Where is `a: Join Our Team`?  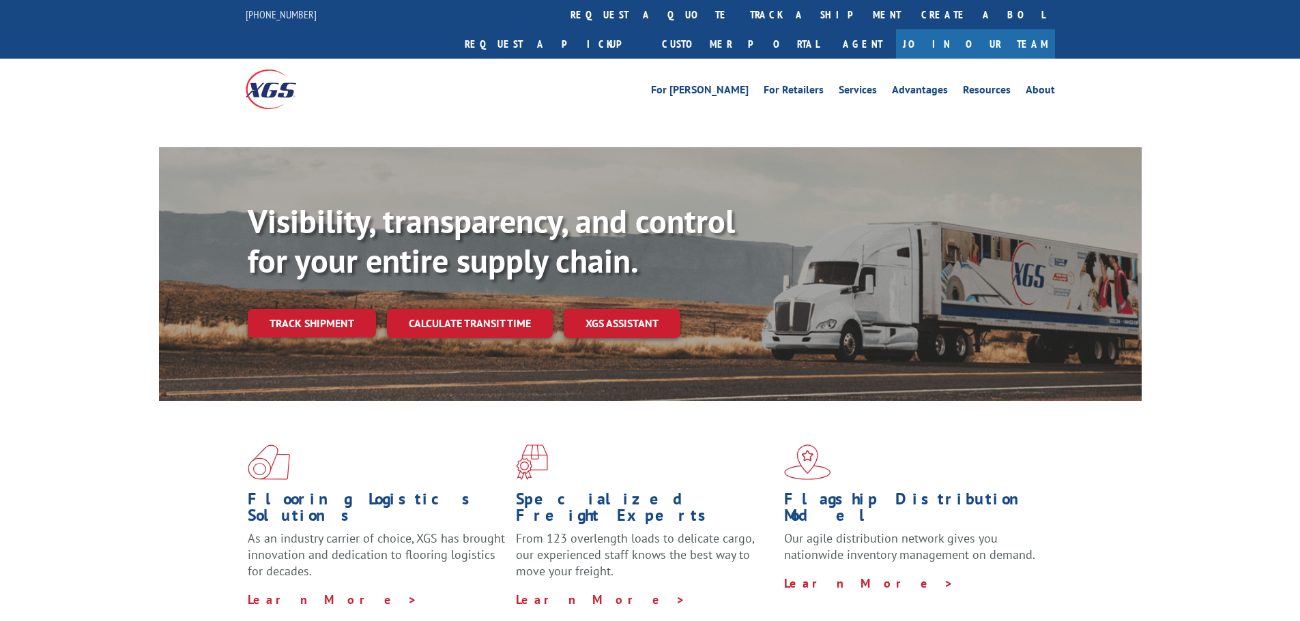
a: Join Our Team is located at coordinates (975, 44).